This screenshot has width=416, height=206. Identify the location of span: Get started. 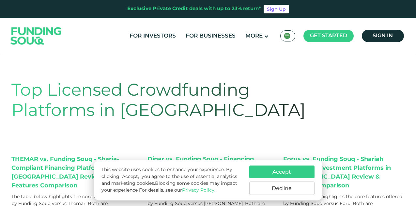
(328, 36).